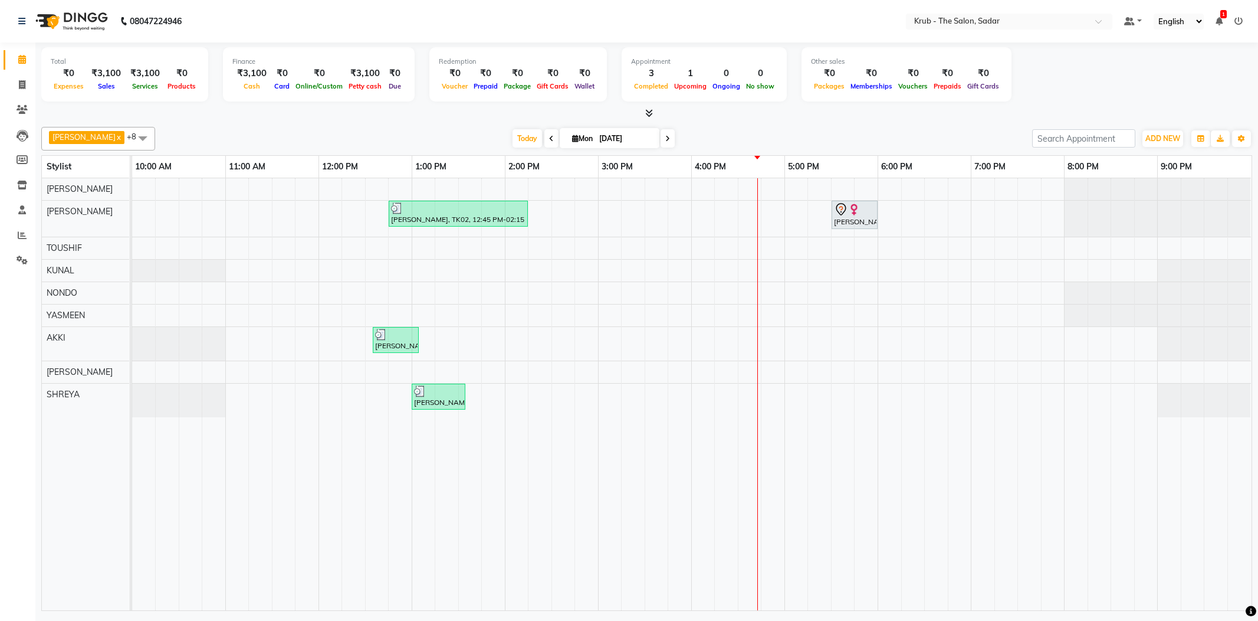 The height and width of the screenshot is (621, 1258). I want to click on span: Upcoming, so click(690, 86).